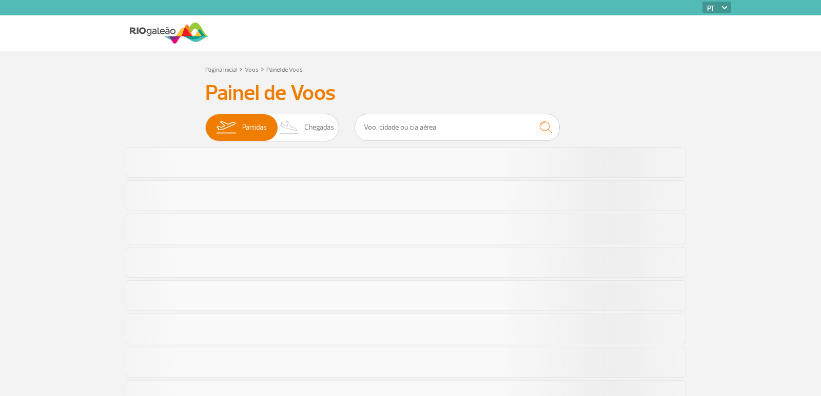  What do you see at coordinates (284, 70) in the screenshot?
I see `a: Painel de Voos` at bounding box center [284, 70].